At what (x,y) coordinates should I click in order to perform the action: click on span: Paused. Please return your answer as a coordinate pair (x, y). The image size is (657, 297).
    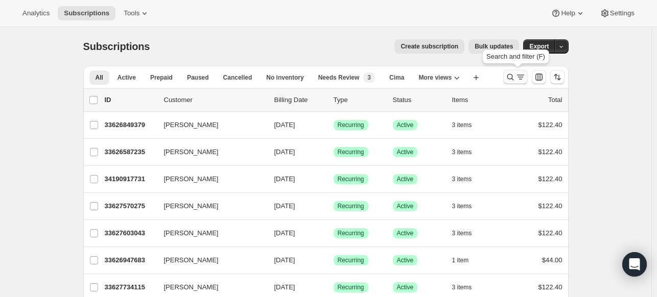
    Looking at the image, I should click on (198, 78).